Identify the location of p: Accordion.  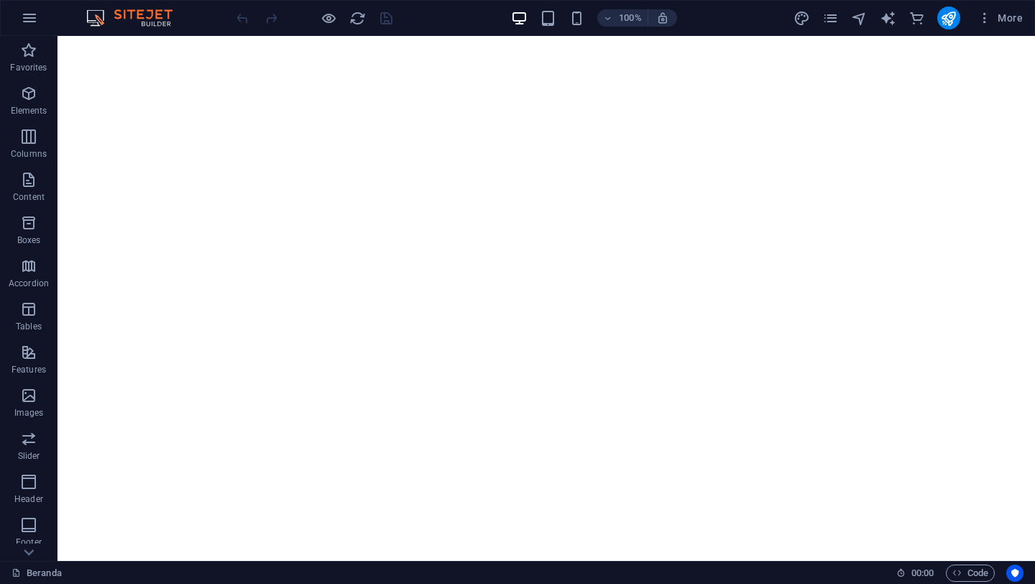
(29, 283).